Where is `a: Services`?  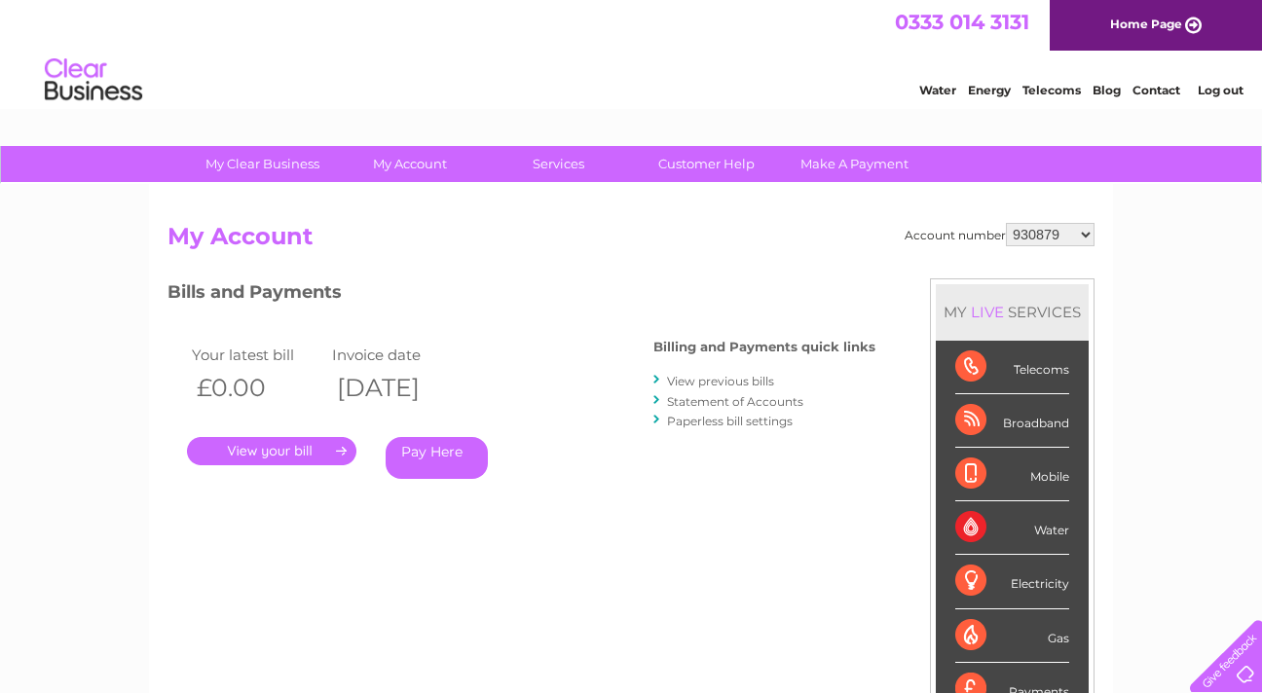
a: Services is located at coordinates (558, 164).